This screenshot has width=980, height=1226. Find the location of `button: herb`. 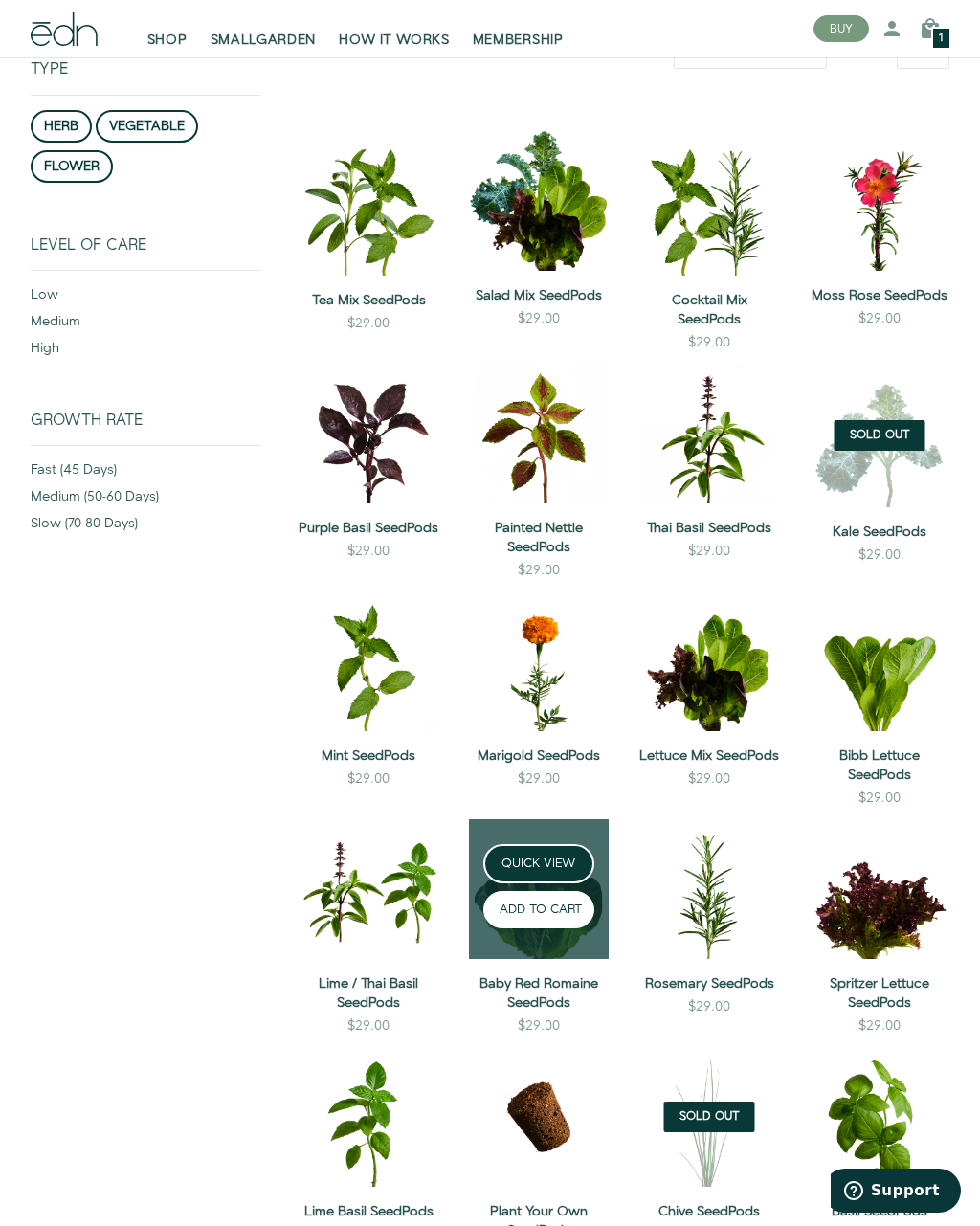

button: herb is located at coordinates (61, 127).